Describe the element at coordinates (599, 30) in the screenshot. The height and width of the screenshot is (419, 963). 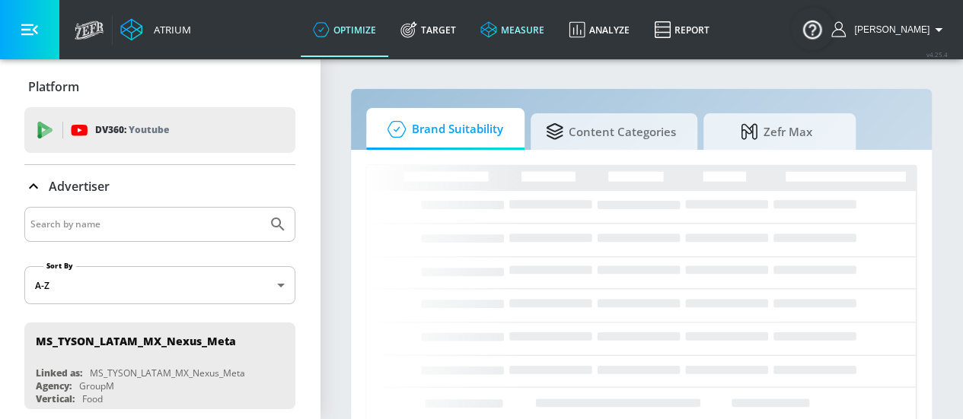
I see `a: Analyze` at that location.